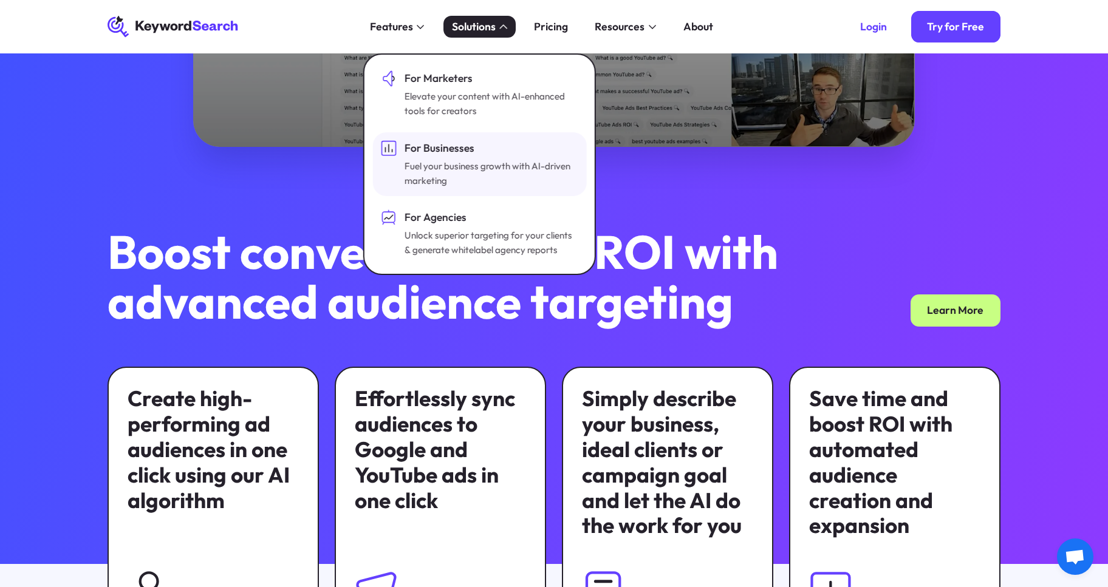 The height and width of the screenshot is (587, 1108). What do you see at coordinates (474, 27) in the screenshot?
I see `div: Solutions` at bounding box center [474, 27].